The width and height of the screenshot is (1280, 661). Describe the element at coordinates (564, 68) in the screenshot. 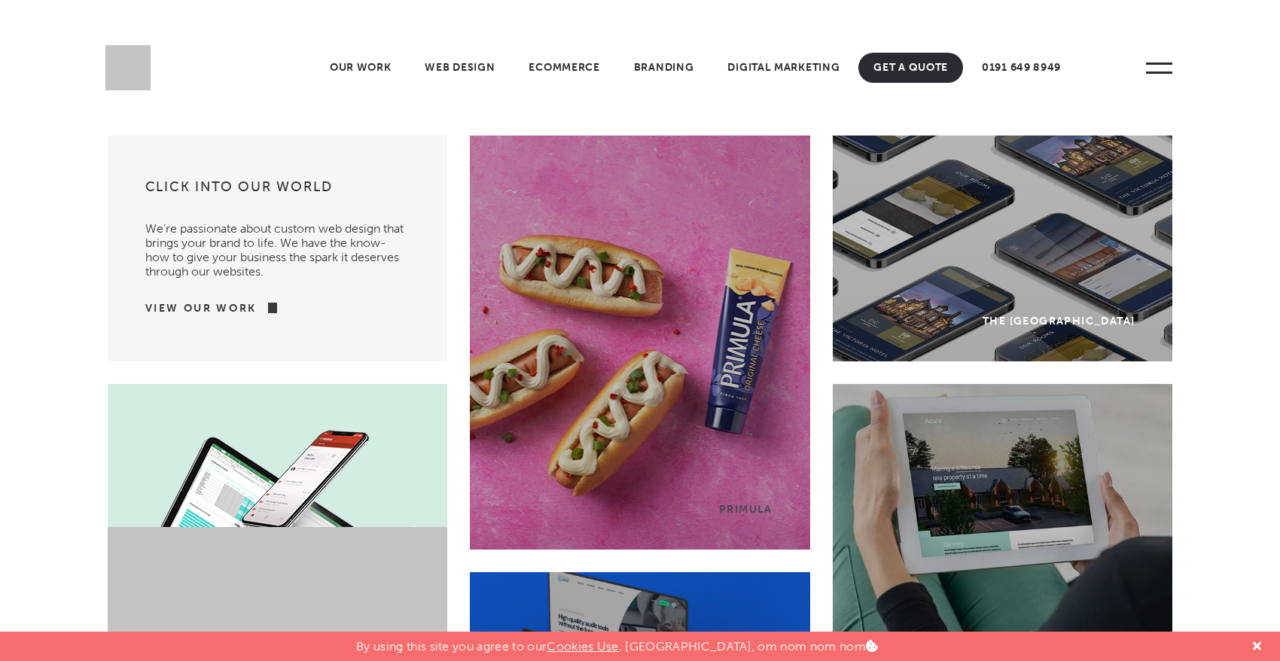

I see `a: Ecommerce` at that location.